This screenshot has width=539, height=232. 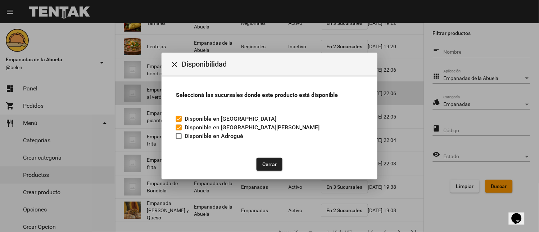 I want to click on span: Disponibilidad, so click(x=277, y=64).